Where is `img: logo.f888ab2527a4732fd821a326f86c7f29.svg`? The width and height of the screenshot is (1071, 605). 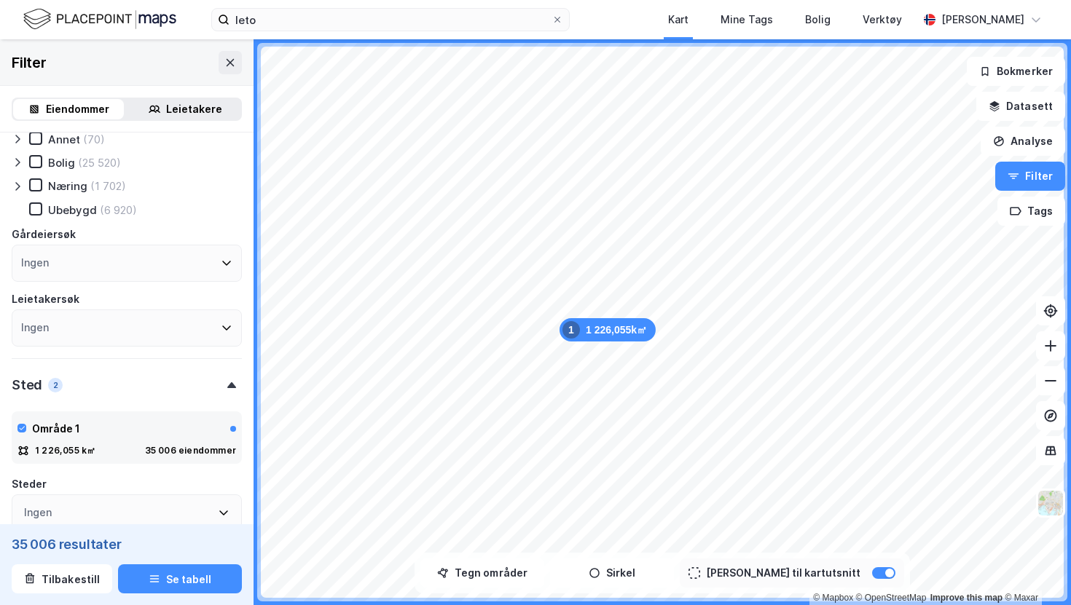
img: logo.f888ab2527a4732fd821a326f86c7f29.svg is located at coordinates (100, 19).